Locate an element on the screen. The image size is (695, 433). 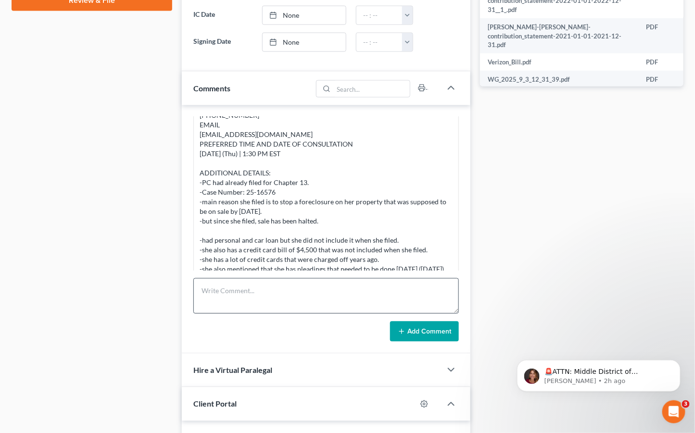
td: WG_2025_9_3_12_31_39.pdf is located at coordinates (559, 79).